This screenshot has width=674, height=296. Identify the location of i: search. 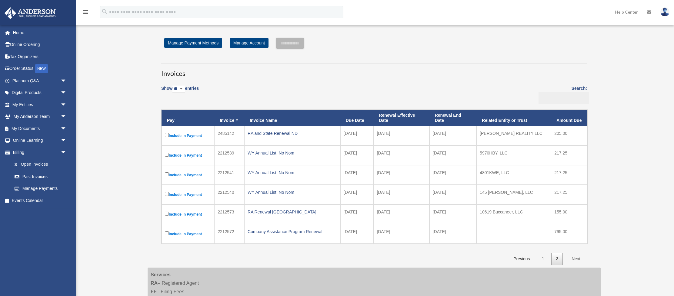
(104, 12).